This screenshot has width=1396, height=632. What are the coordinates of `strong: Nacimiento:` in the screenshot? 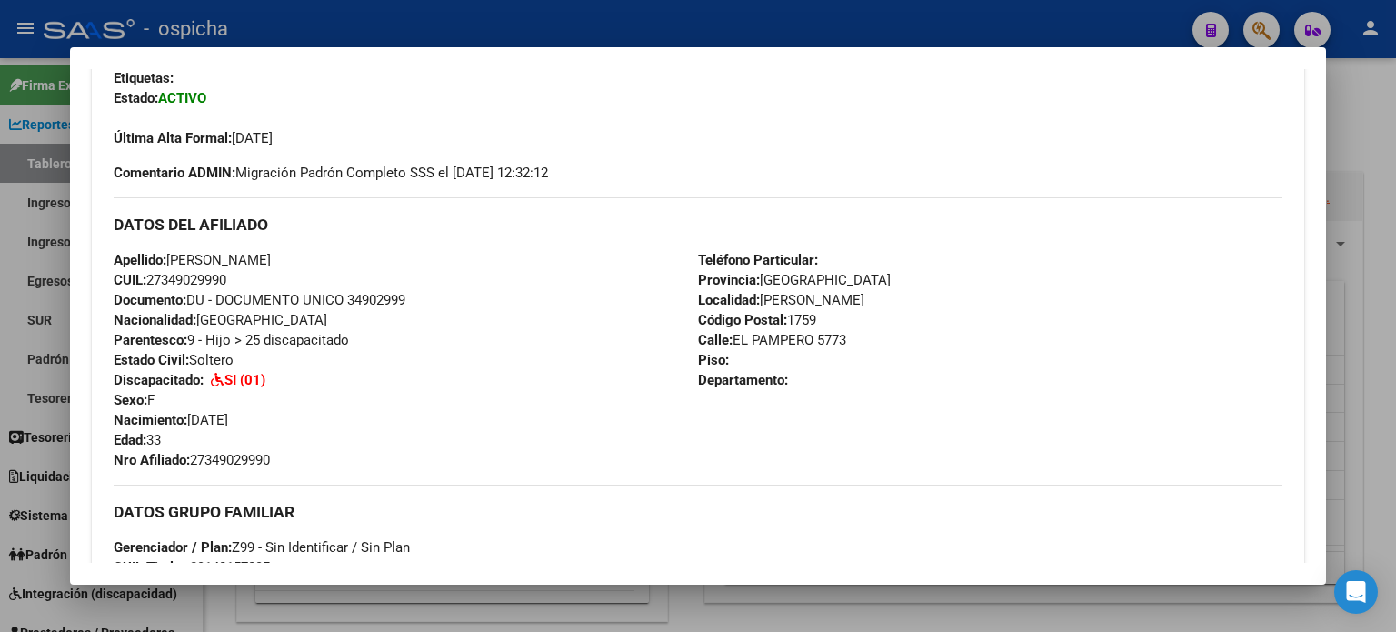 It's located at (150, 420).